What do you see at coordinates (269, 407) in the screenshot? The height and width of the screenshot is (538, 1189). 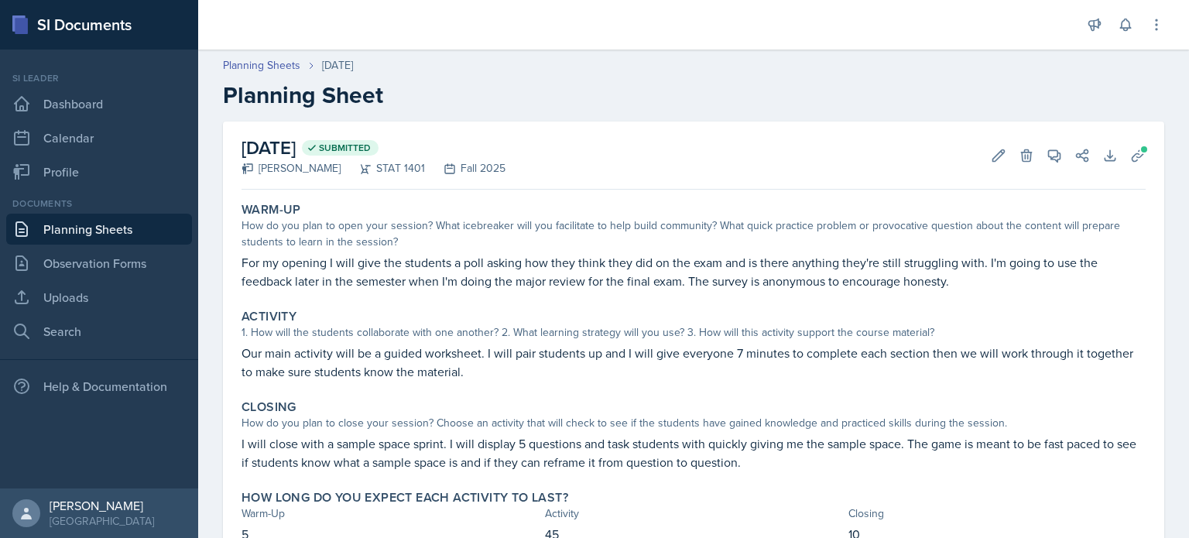 I see `label: Closing` at bounding box center [269, 407].